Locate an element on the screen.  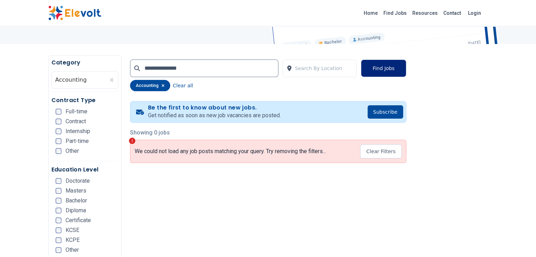
img: Elevolt is located at coordinates (75, 13).